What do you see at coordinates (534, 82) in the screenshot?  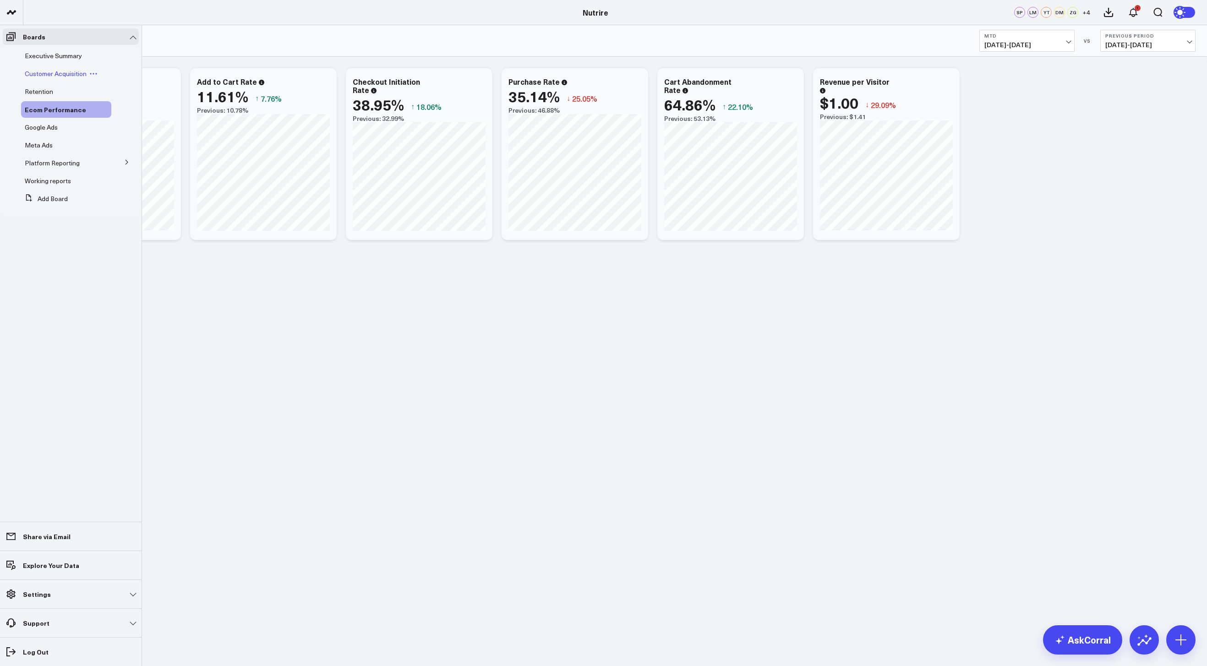 I see `div: Purchase Rate` at bounding box center [534, 82].